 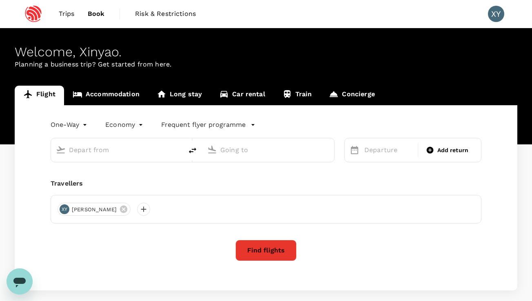 I want to click on span: Book, so click(x=96, y=14).